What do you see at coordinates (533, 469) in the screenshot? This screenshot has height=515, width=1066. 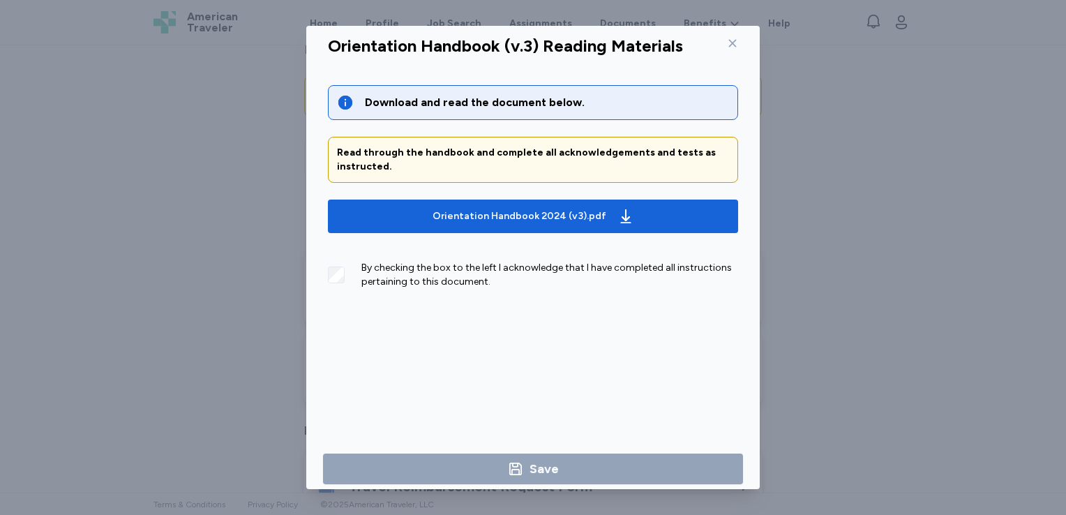 I see `button: Save` at bounding box center [533, 469].